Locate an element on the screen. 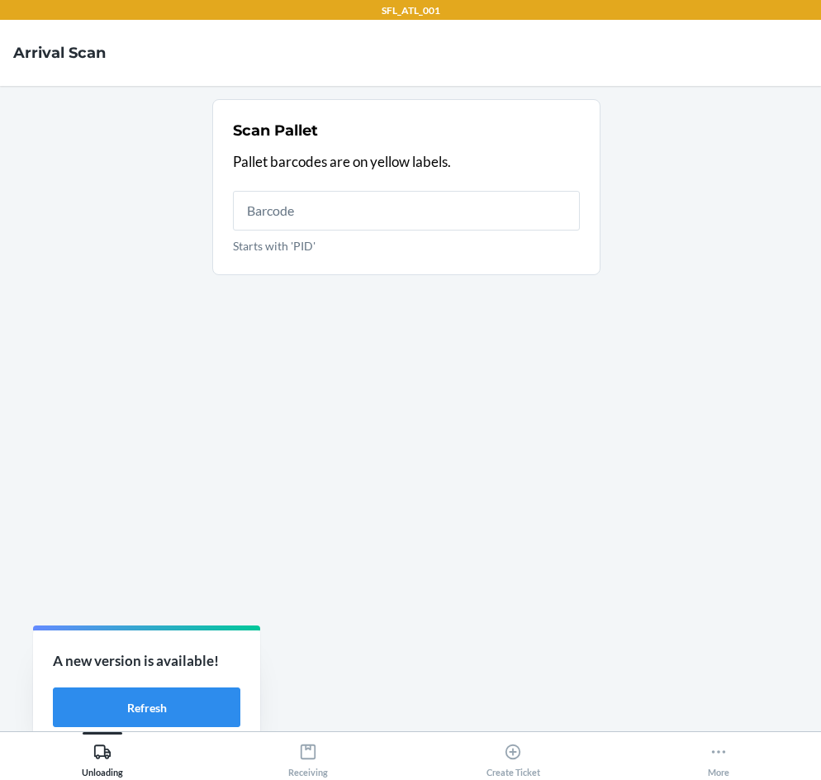  p: Starts with 'PID' is located at coordinates (406, 245).